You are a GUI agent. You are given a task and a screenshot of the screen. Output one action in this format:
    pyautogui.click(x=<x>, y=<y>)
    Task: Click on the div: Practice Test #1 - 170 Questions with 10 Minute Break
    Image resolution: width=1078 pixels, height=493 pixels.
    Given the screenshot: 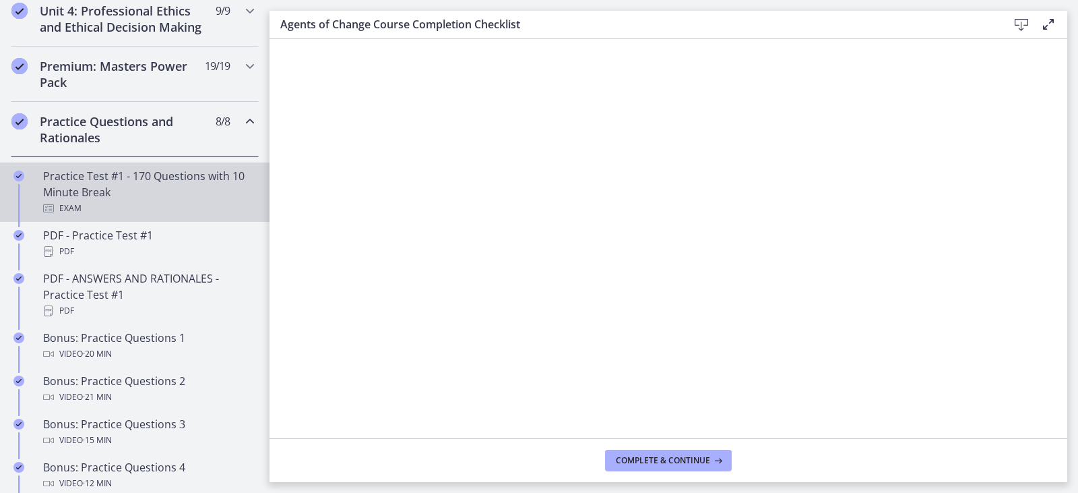 What is the action you would take?
    pyautogui.click(x=148, y=192)
    